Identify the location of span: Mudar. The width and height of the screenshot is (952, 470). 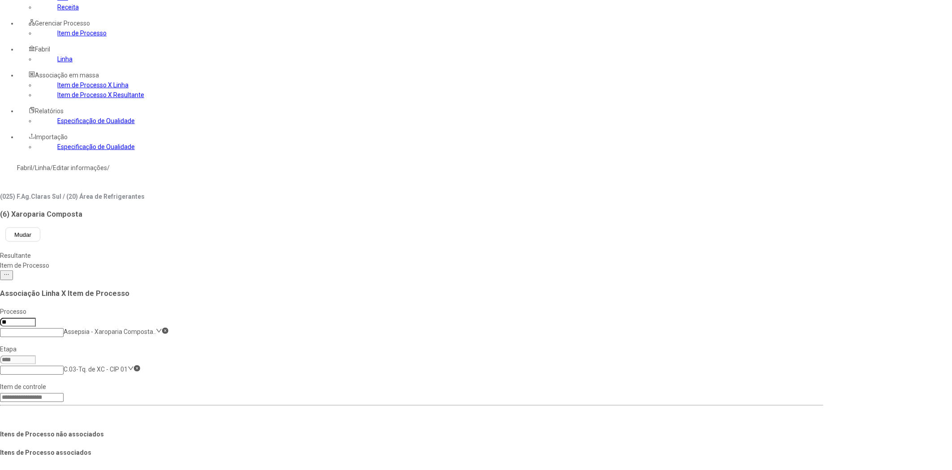
(23, 235).